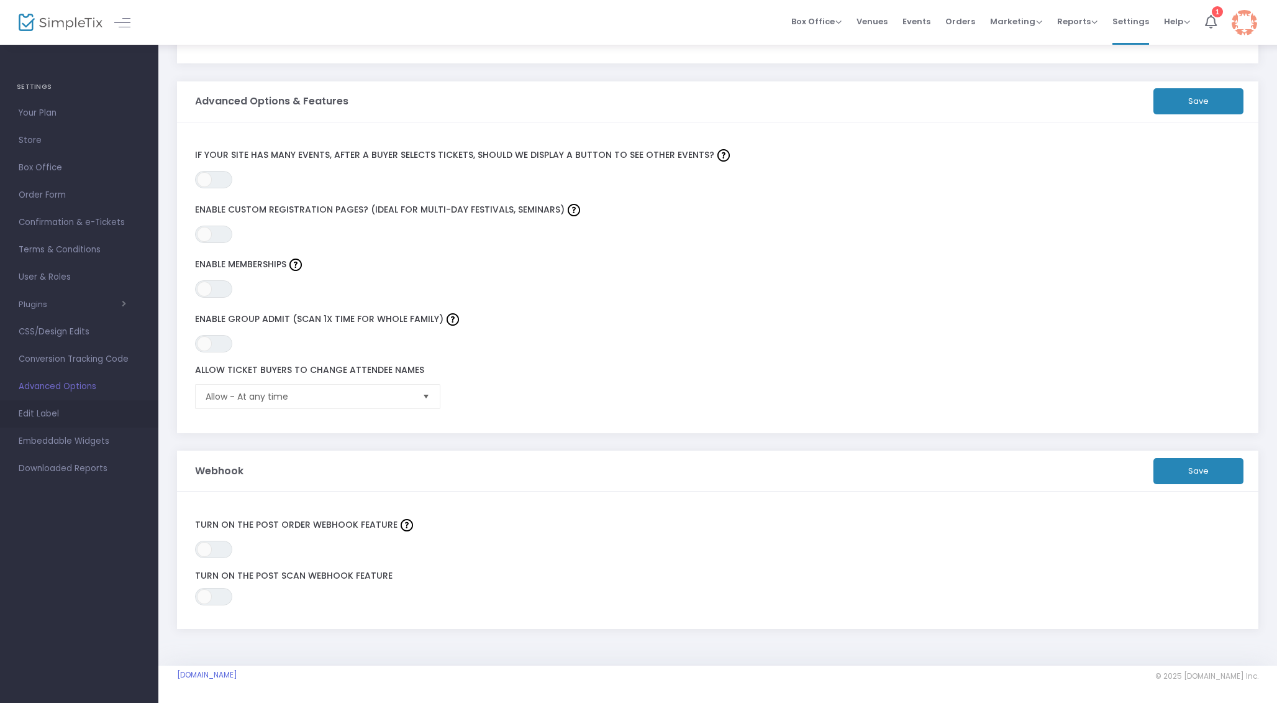  Describe the element at coordinates (79, 113) in the screenshot. I see `span: Your Plan` at that location.